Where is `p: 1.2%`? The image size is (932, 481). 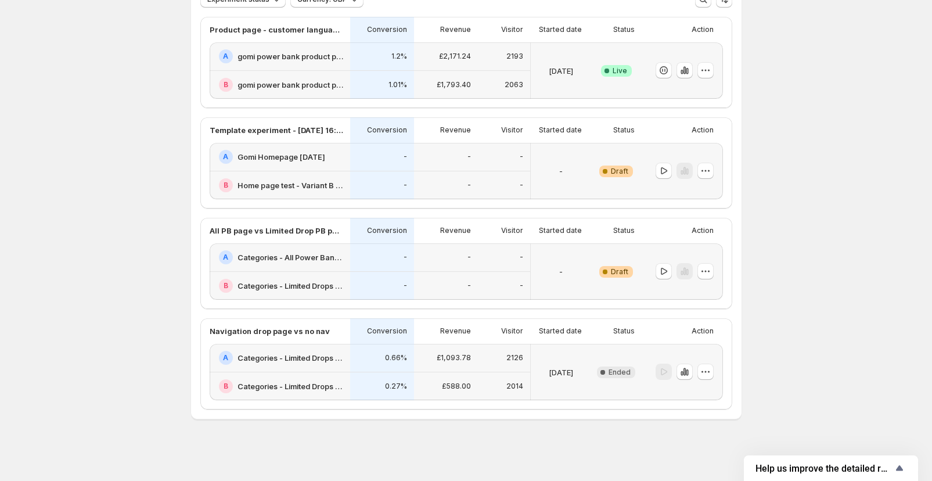
p: 1.2% is located at coordinates (399, 56).